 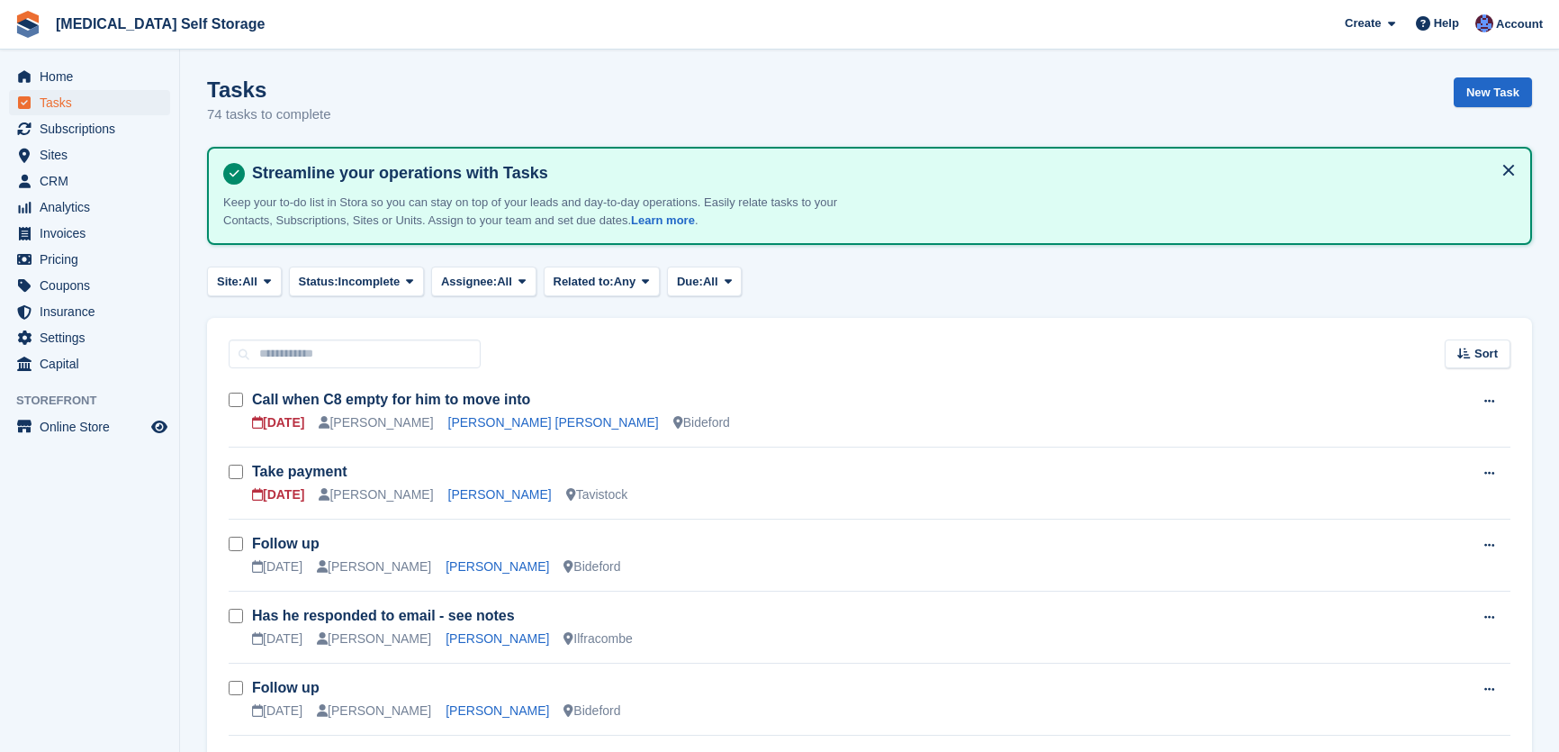 What do you see at coordinates (159, 427) in the screenshot?
I see `a: Preview store` at bounding box center [159, 427].